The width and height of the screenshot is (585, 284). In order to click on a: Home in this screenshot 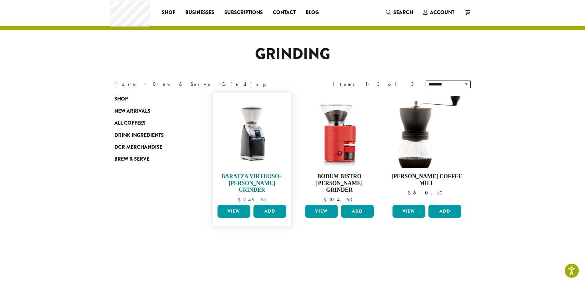, I will do `click(126, 84)`.